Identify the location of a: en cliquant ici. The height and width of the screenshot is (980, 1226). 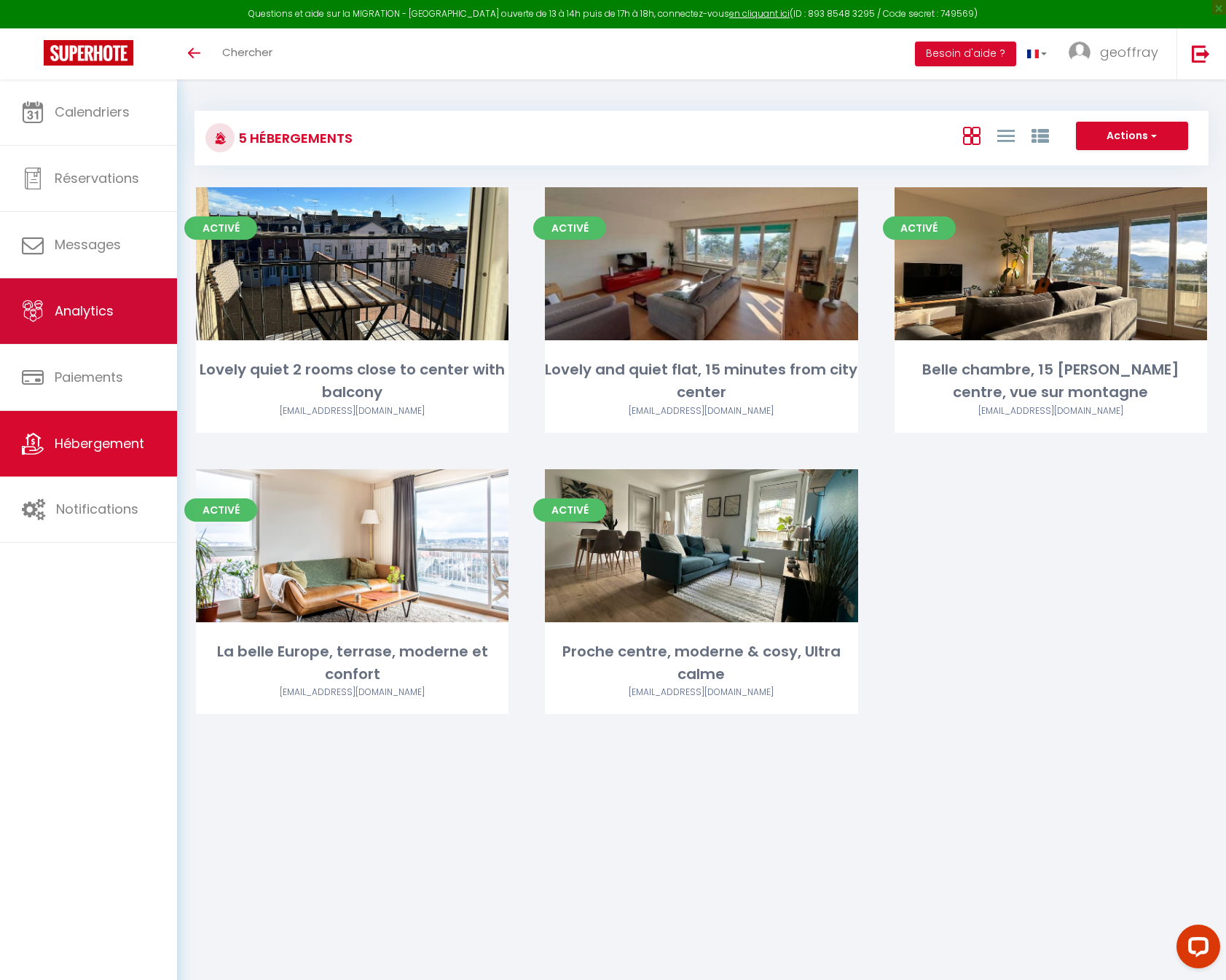
(759, 13).